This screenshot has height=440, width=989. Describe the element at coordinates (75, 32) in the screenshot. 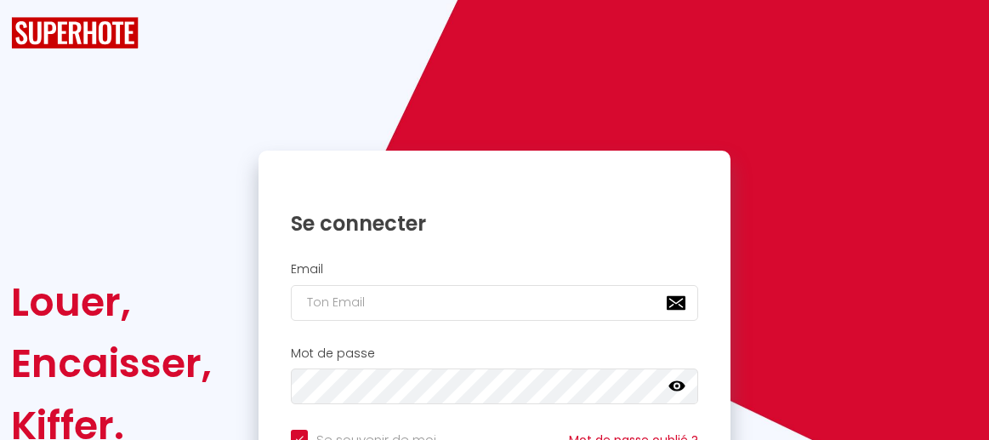

I see `img: SuperHote logo` at that location.